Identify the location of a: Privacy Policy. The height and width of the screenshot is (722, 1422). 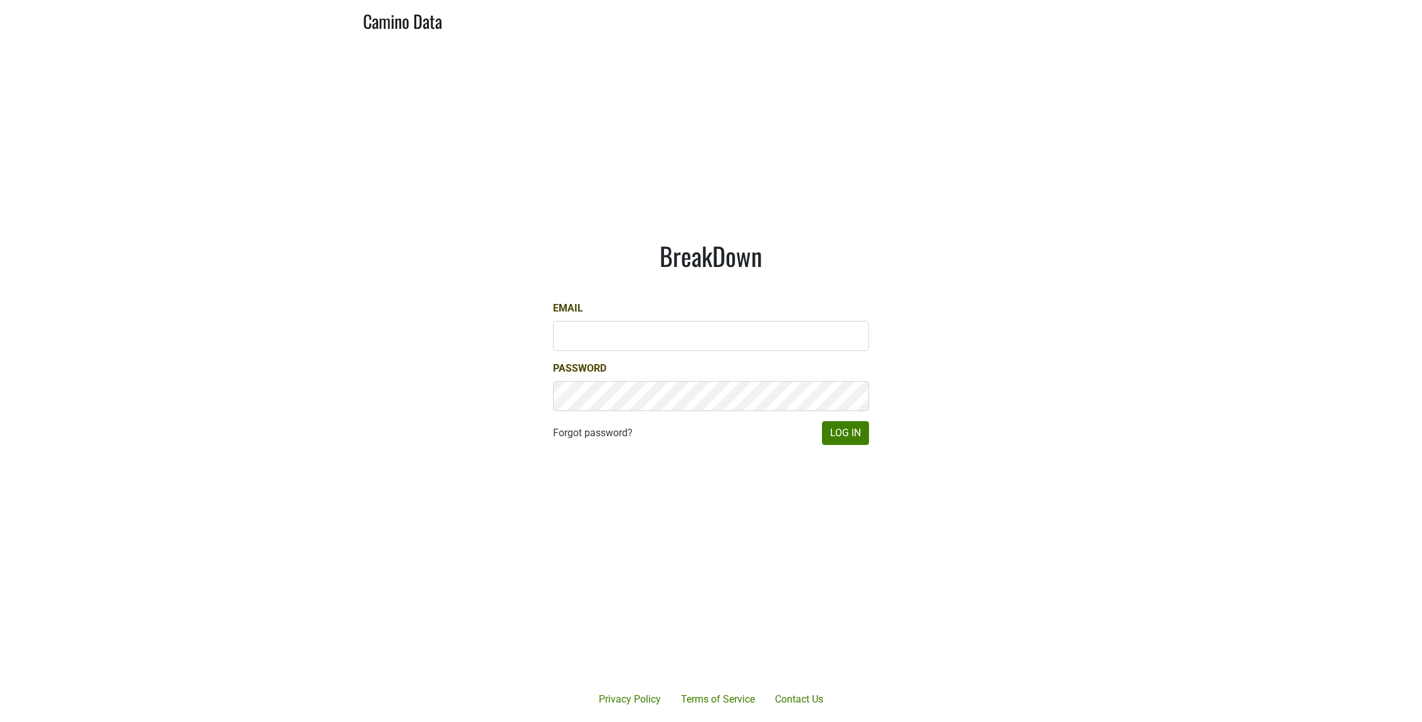
(629, 700).